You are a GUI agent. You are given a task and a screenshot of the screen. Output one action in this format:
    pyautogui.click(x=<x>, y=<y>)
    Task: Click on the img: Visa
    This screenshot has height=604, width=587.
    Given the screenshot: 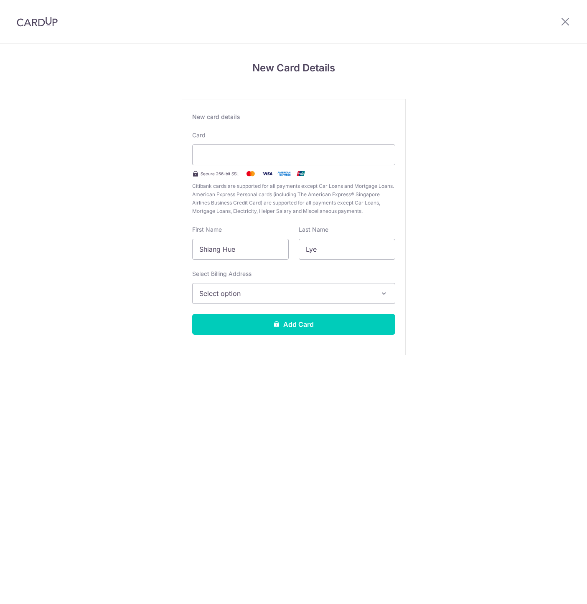 What is the action you would take?
    pyautogui.click(x=267, y=174)
    